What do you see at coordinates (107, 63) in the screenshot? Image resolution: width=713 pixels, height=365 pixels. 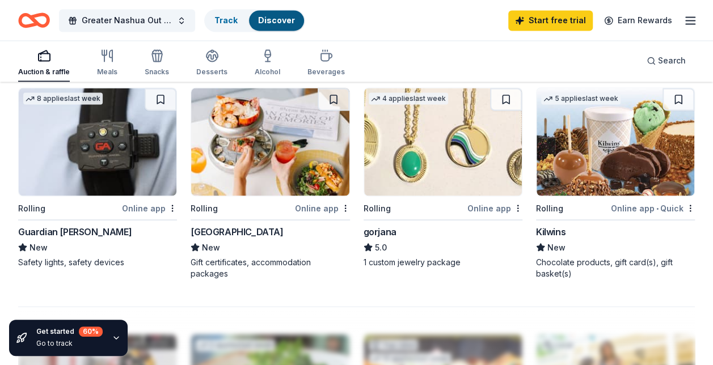 I see `button: Meals` at bounding box center [107, 63].